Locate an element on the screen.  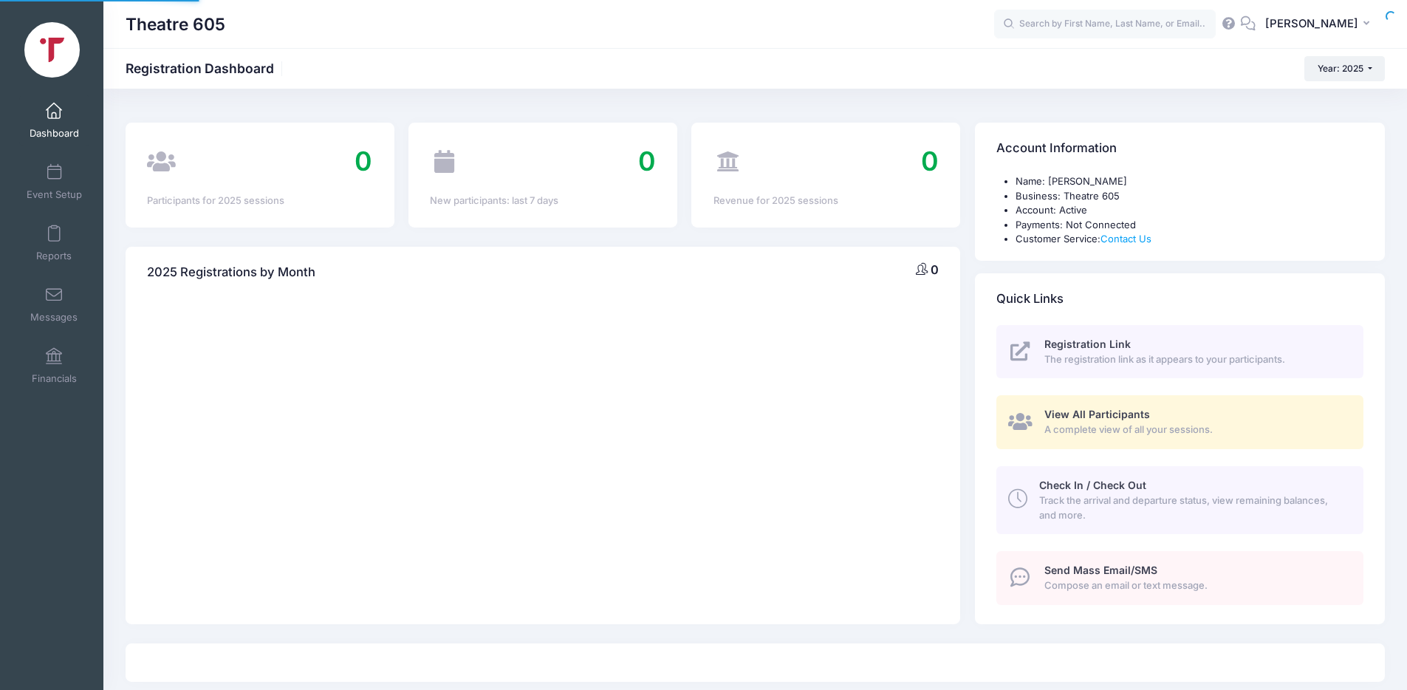
a: Event Setup is located at coordinates (54, 182).